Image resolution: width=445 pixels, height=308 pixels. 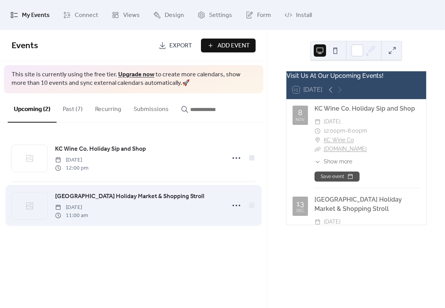 I want to click on a: Add Event, so click(x=228, y=45).